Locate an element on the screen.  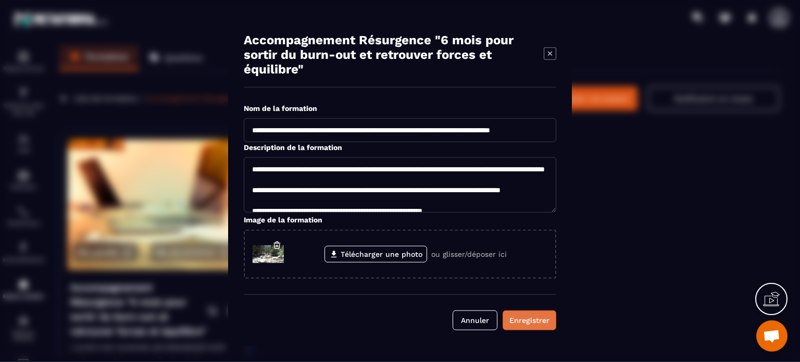
button: Enregistrer is located at coordinates (529, 320).